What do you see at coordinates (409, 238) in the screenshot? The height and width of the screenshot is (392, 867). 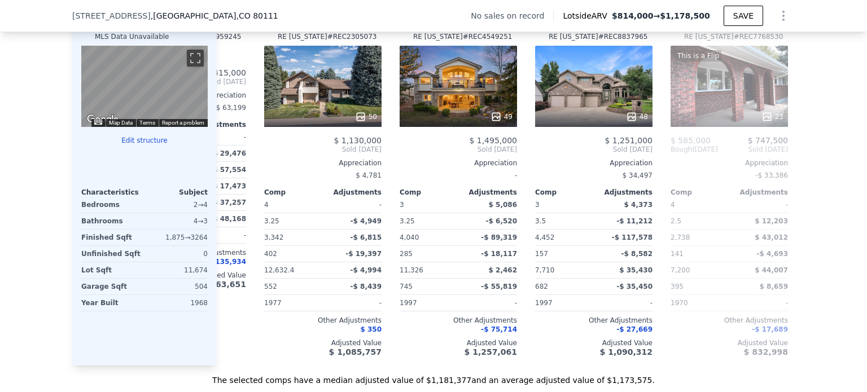 I see `span: 4,040` at bounding box center [409, 238].